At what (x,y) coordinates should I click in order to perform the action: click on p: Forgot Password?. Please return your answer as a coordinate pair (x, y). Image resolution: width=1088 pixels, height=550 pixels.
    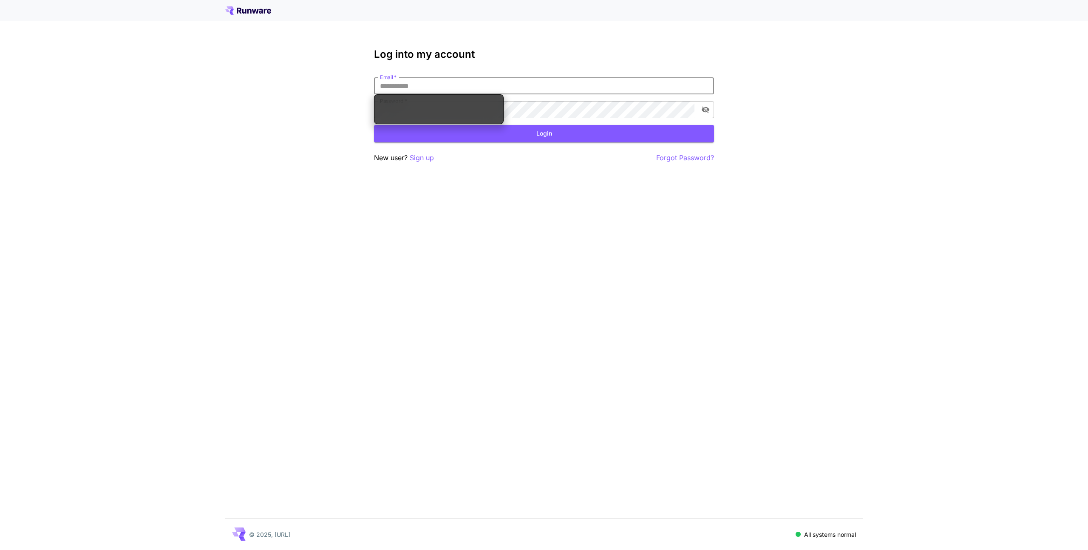
    Looking at the image, I should click on (685, 158).